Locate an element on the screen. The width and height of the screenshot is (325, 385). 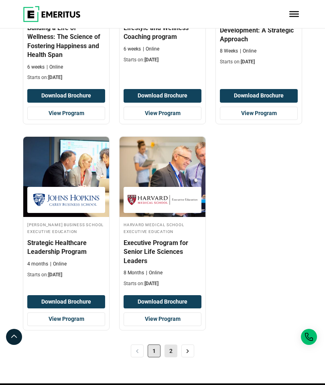
span: 1 is located at coordinates (154, 351).